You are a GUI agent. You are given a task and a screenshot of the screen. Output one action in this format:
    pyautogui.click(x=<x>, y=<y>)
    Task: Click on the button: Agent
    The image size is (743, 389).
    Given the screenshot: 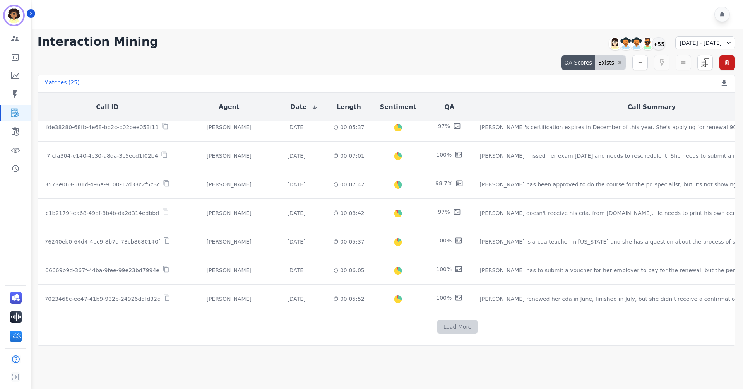 What is the action you would take?
    pyautogui.click(x=229, y=107)
    